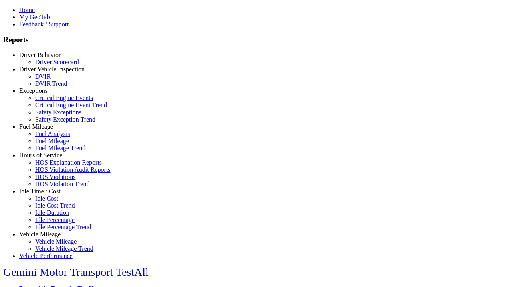  I want to click on a: HOS Explanation Reports, so click(68, 162).